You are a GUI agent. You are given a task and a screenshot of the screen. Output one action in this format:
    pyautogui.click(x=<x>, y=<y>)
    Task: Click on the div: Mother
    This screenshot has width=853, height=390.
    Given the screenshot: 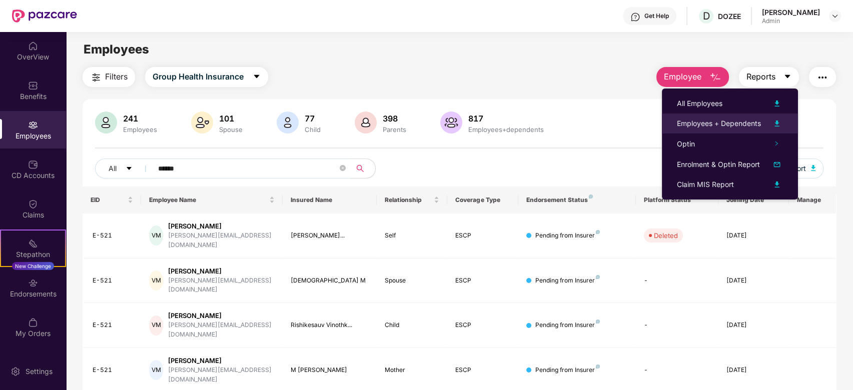 What is the action you would take?
    pyautogui.click(x=412, y=370)
    